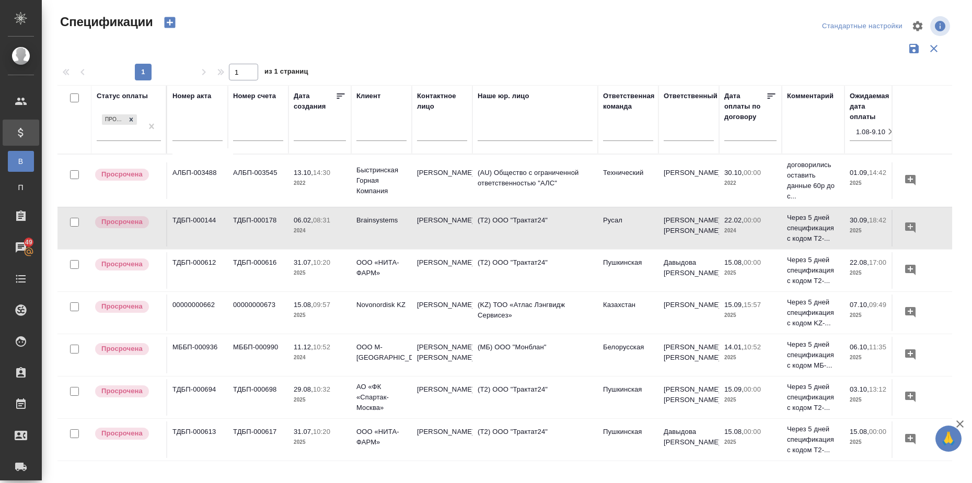 This screenshot has width=972, height=483. I want to click on td: Русал, so click(628, 228).